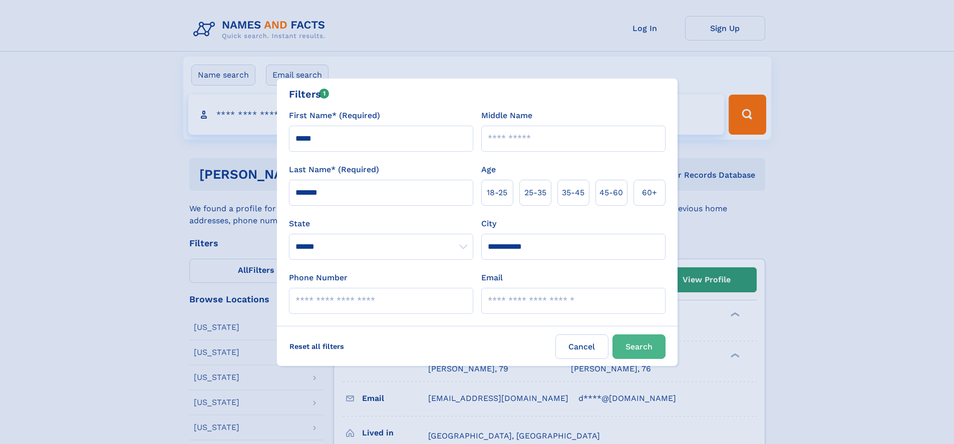 The height and width of the screenshot is (444, 954). I want to click on label: Email, so click(492, 278).